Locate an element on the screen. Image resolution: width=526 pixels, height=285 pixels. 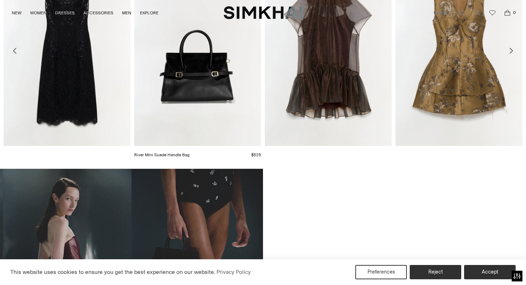
span: This website uses cookies to ensure you get the best experience on our website. is located at coordinates (113, 272).